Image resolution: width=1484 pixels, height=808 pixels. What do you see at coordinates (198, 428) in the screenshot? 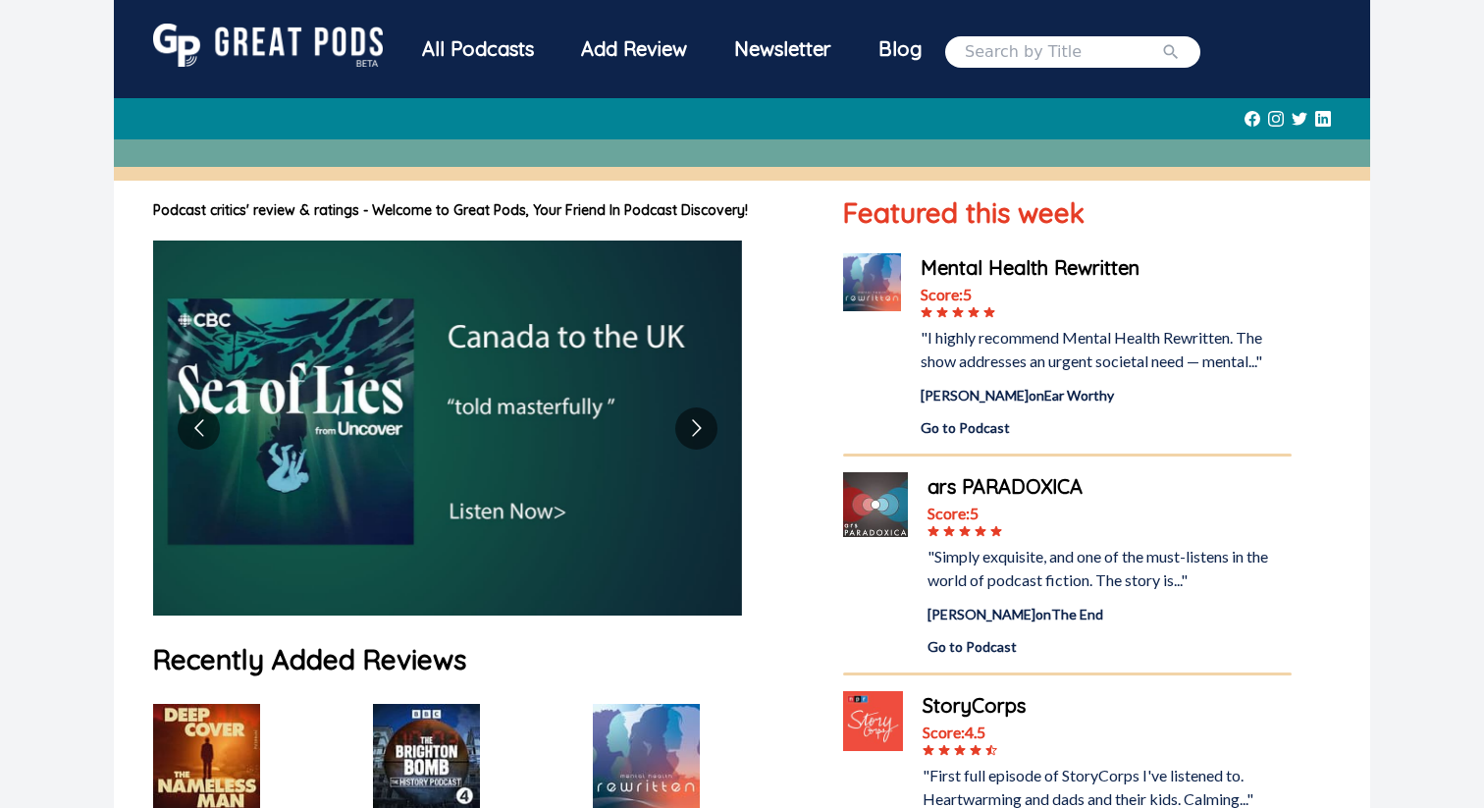
I see `button: Go to previous slide` at bounding box center [198, 428].